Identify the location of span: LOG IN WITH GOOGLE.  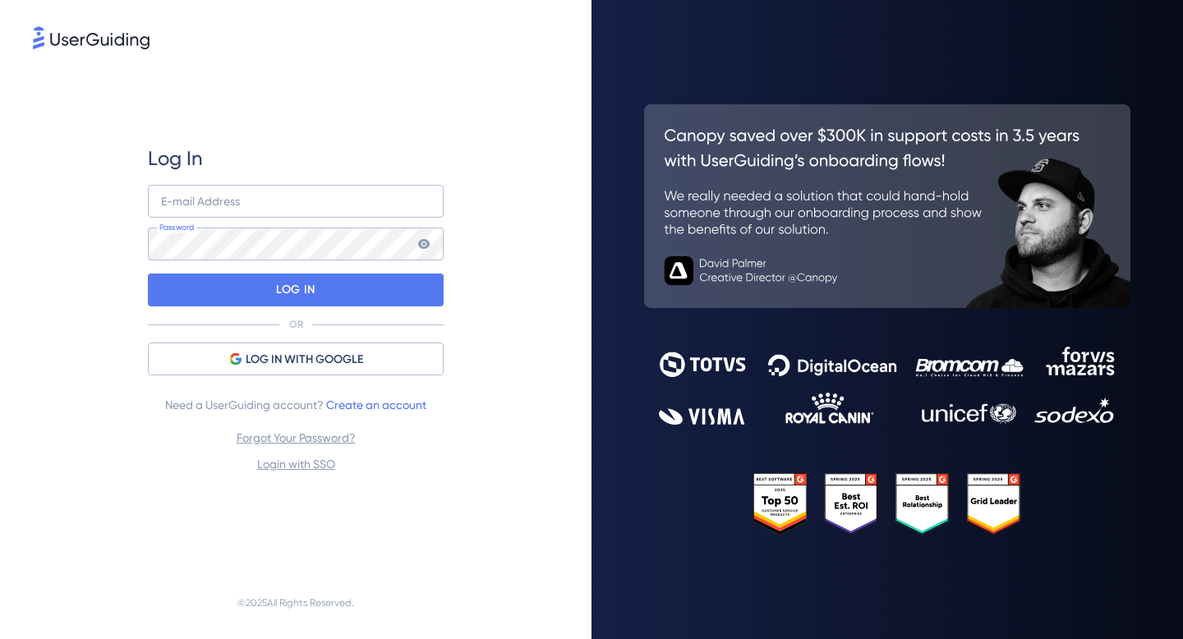
(304, 360).